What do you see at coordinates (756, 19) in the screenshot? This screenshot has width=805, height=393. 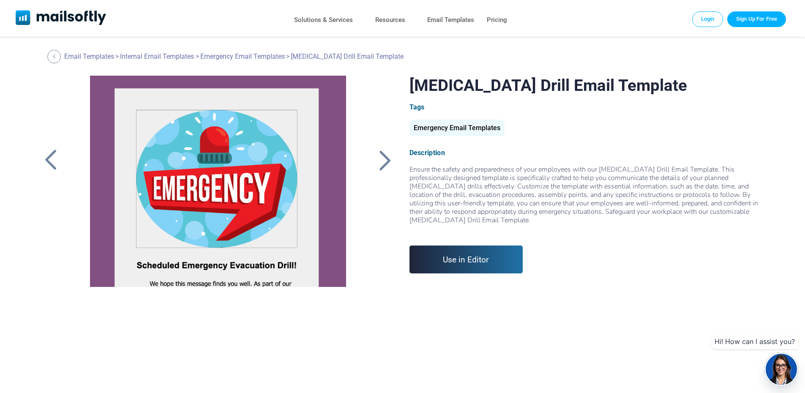 I see `a: Trial` at bounding box center [756, 19].